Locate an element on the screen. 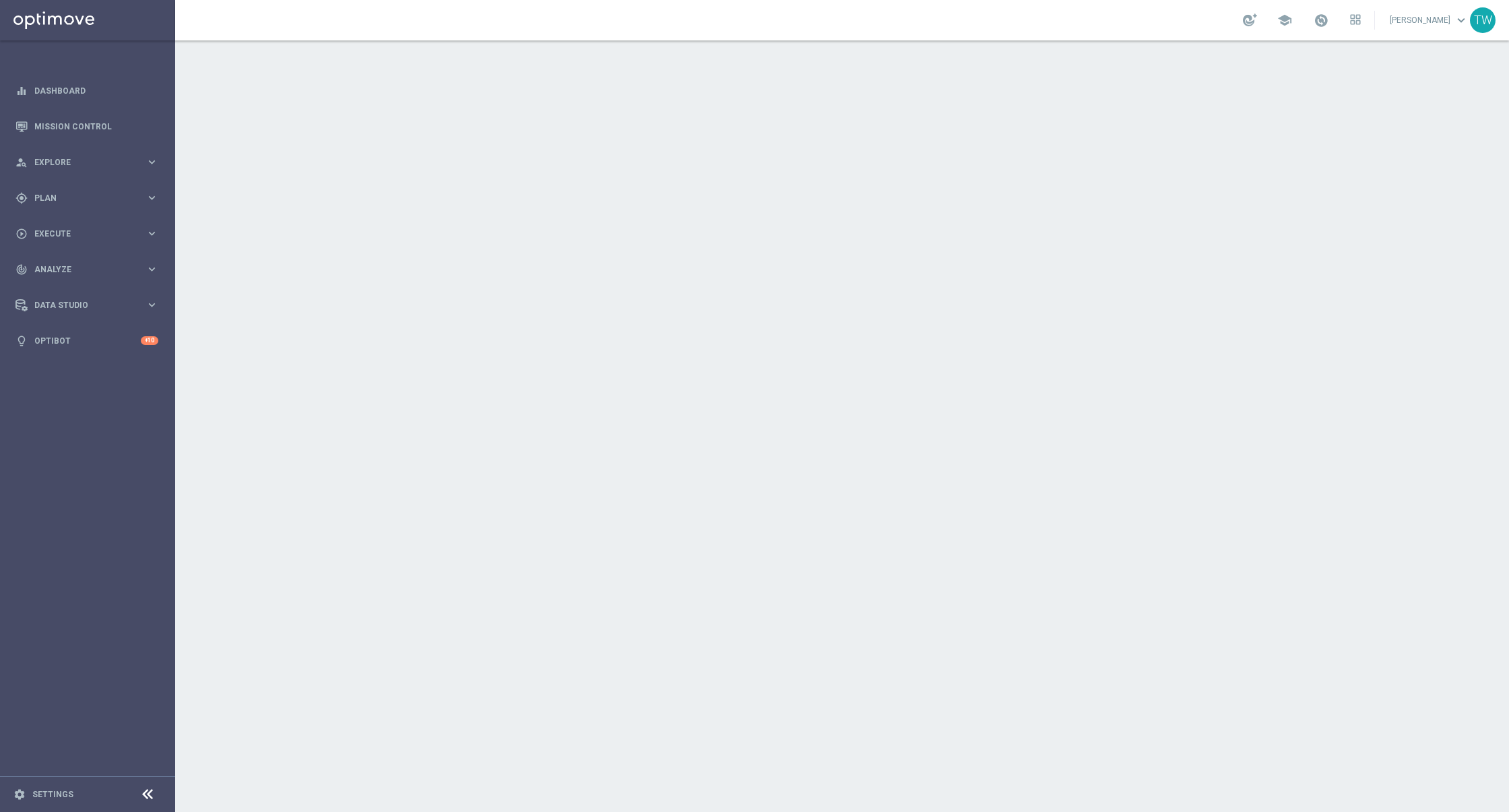  div: Explore is located at coordinates (80, 162).